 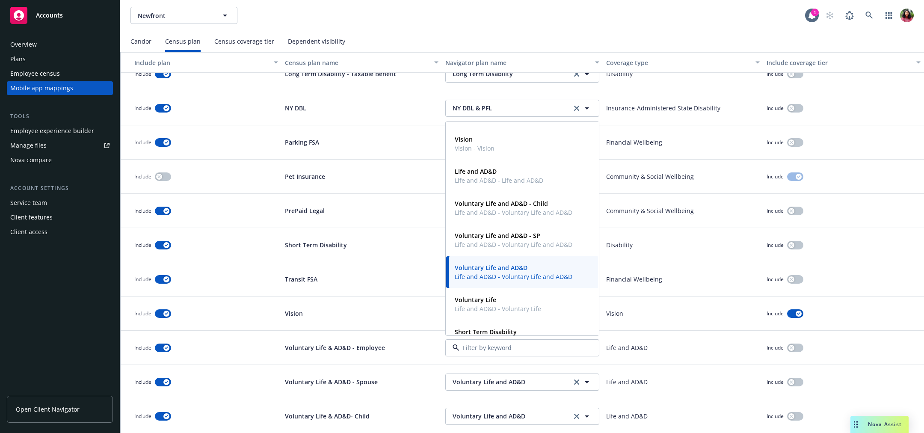 What do you see at coordinates (29, 232) in the screenshot?
I see `div: Client access` at bounding box center [29, 232].